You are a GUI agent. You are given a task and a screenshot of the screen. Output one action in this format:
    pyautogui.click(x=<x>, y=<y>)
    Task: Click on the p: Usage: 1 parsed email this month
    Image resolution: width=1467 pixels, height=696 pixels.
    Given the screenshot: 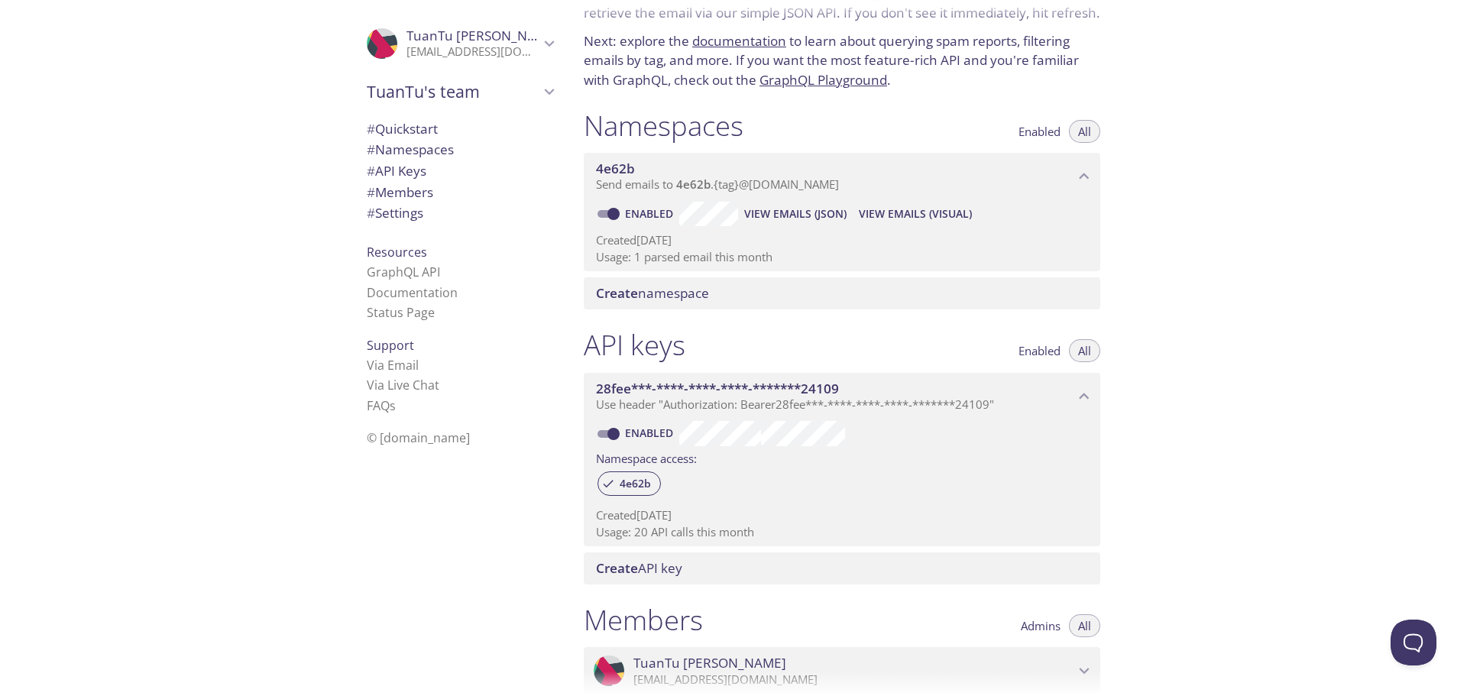 What is the action you would take?
    pyautogui.click(x=842, y=257)
    